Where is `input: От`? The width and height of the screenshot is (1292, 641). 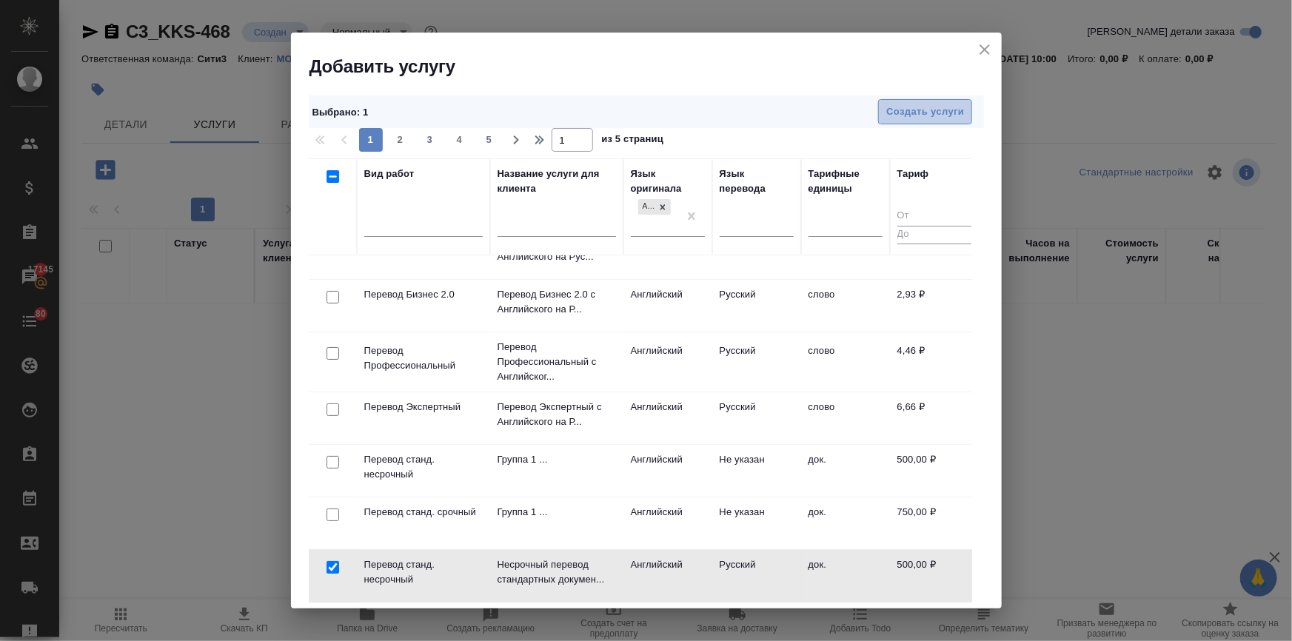
input: От is located at coordinates (934, 216).